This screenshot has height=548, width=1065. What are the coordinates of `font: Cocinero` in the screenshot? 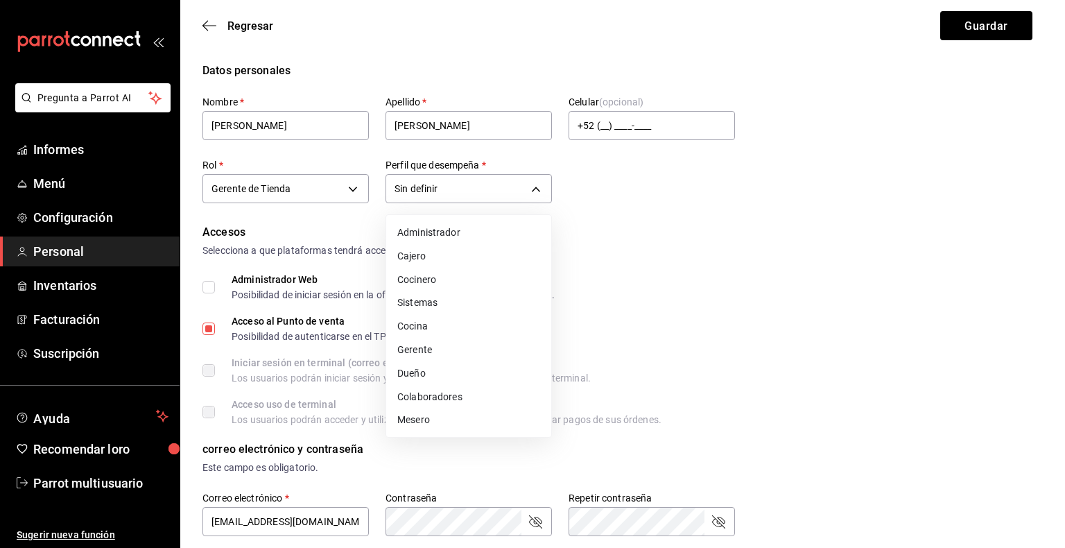 It's located at (417, 279).